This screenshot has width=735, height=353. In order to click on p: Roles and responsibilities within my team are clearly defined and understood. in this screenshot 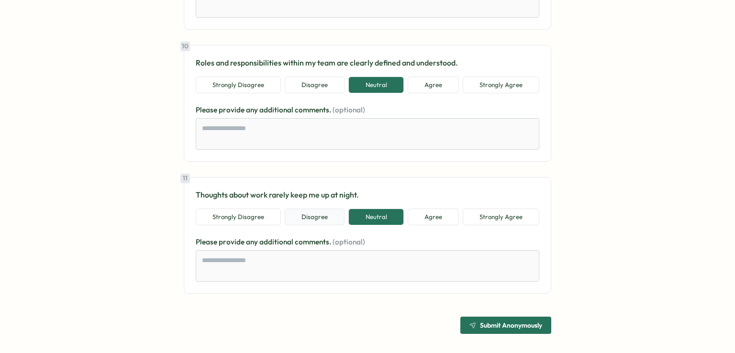, I will do `click(368, 63)`.